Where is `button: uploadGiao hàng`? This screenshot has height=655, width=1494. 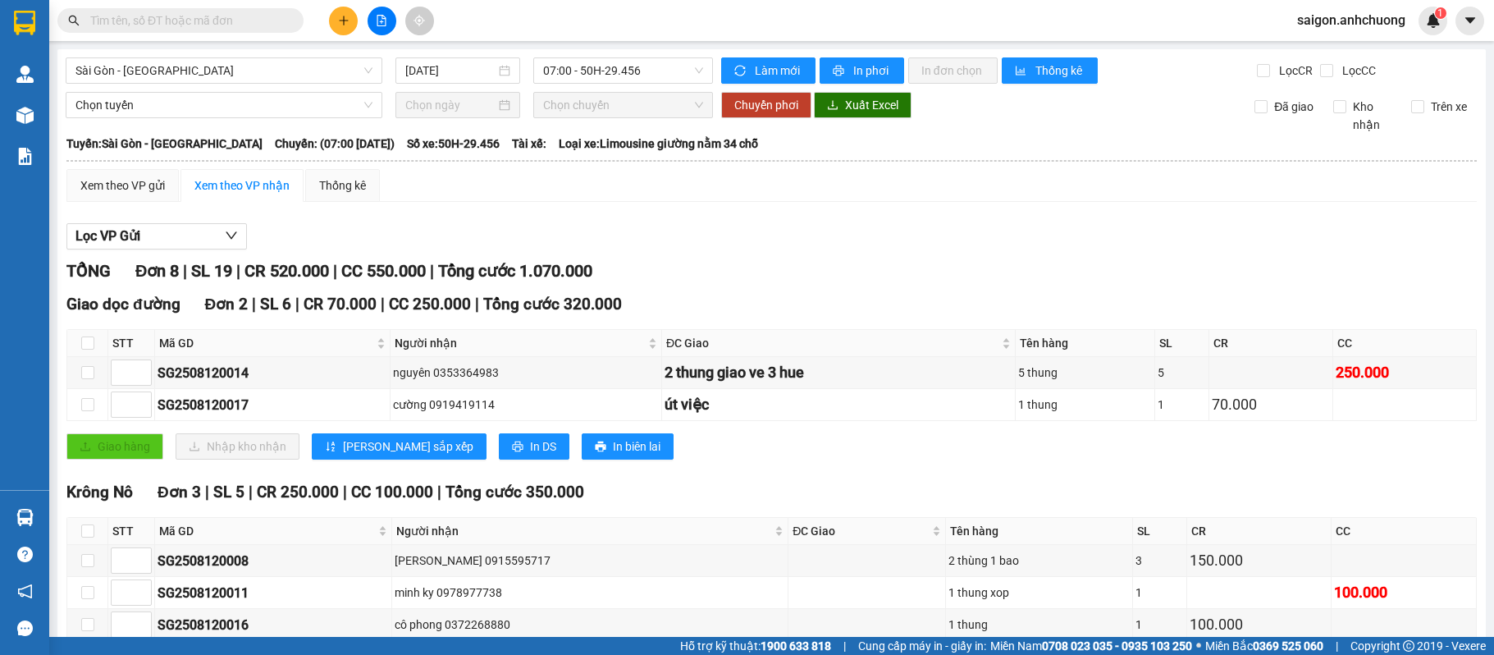
button: uploadGiao hàng is located at coordinates (115, 446).